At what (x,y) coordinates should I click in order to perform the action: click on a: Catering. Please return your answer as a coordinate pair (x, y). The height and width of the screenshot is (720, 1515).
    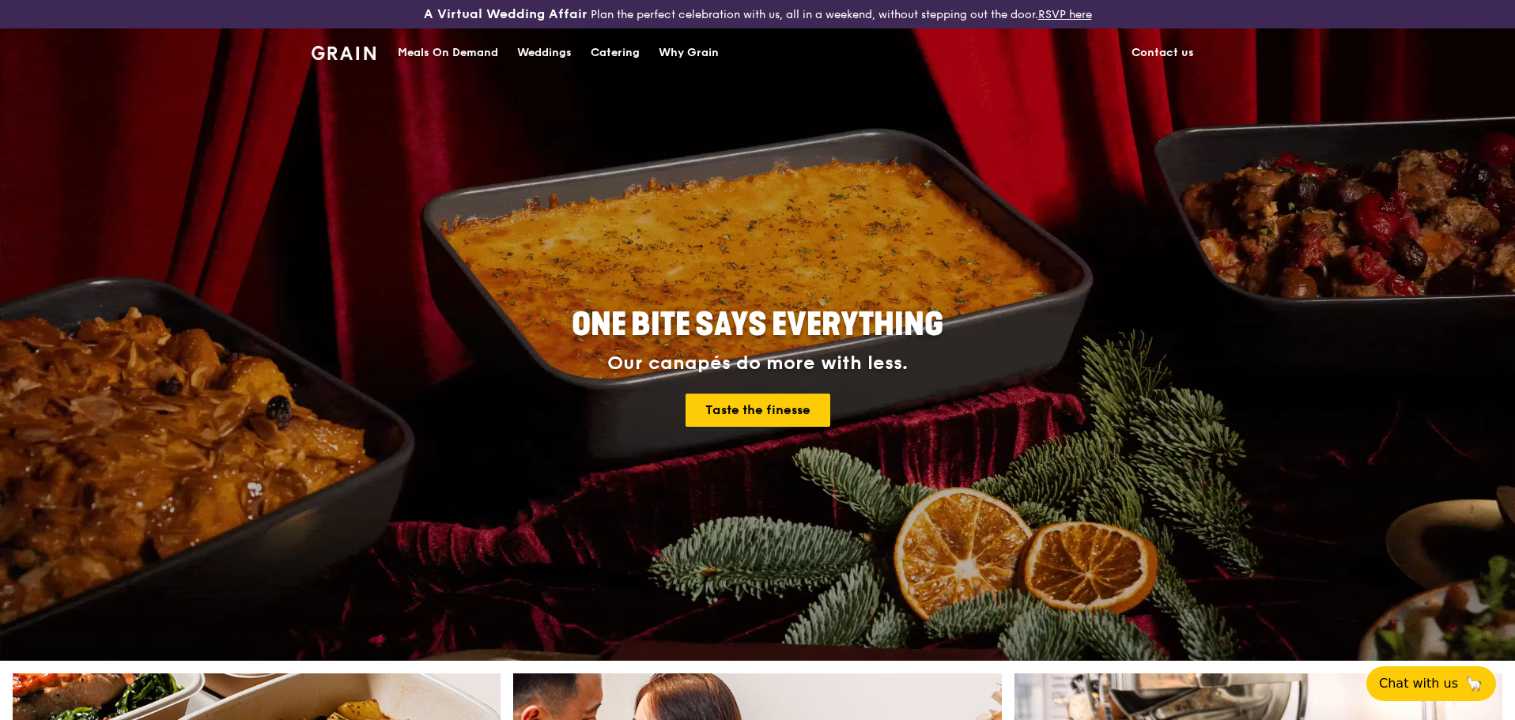
    Looking at the image, I should click on (615, 53).